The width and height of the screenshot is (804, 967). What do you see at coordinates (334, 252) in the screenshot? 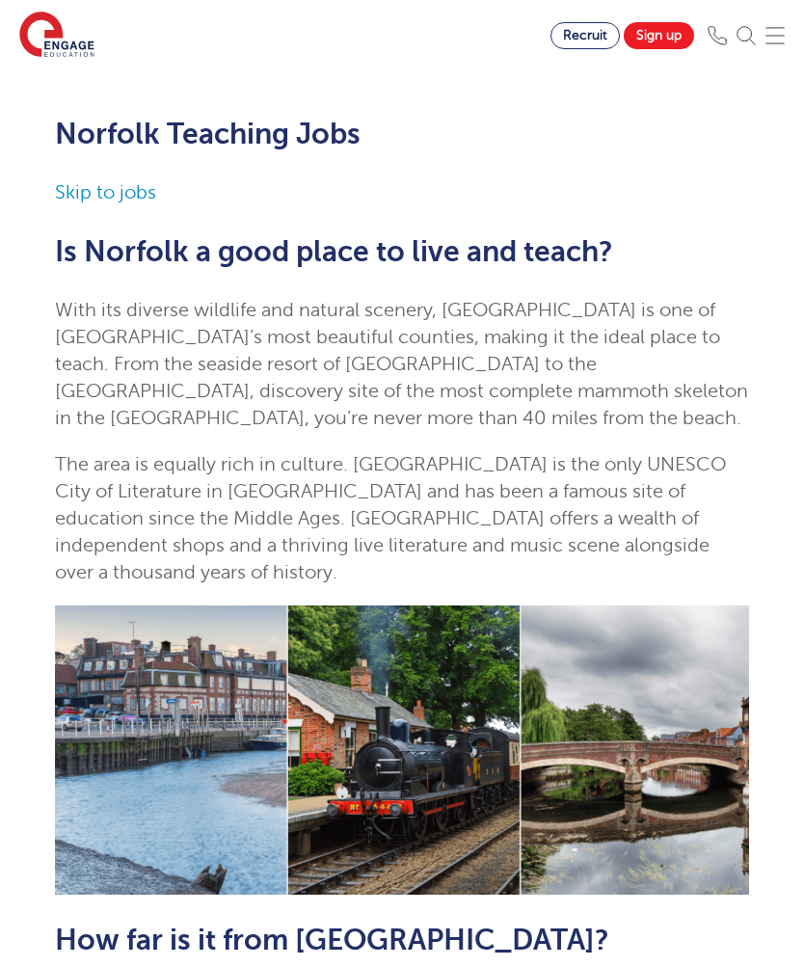
I see `span: Is Norfolk a good place to live and teach?` at bounding box center [334, 252].